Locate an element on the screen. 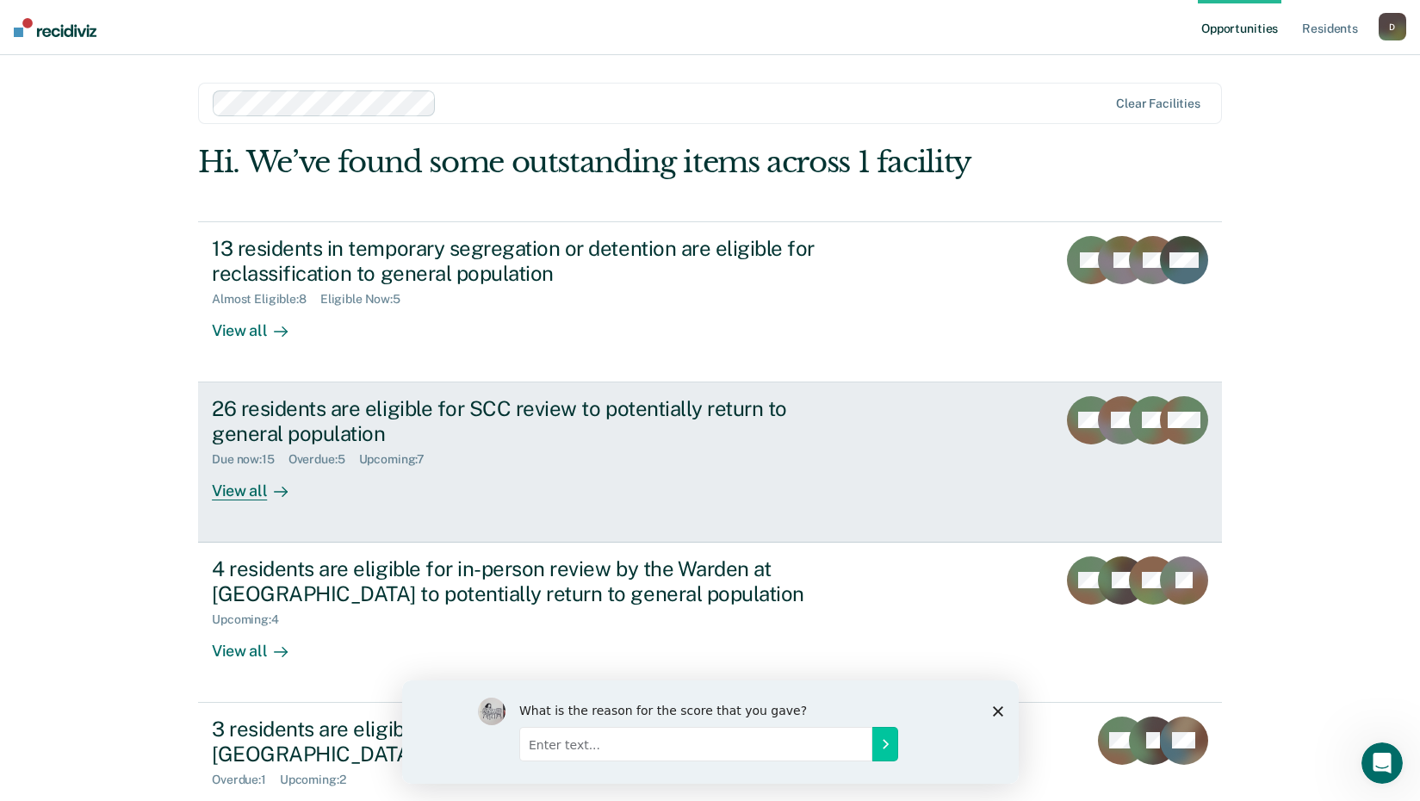  div: 13 residents in temporary segregation or detention are eligible for reclassification to general p... is located at coordinates (514, 261).